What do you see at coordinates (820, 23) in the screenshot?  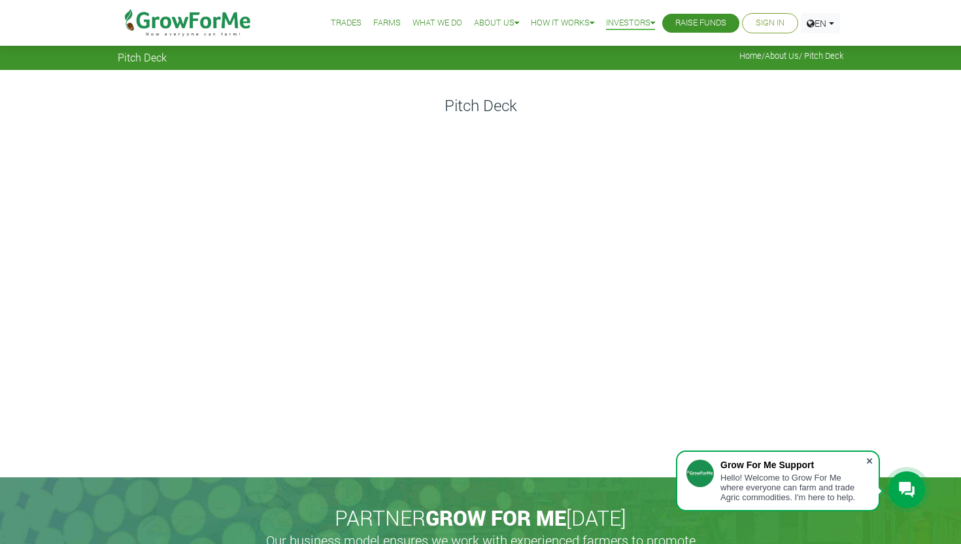 I see `a: EN` at bounding box center [820, 23].